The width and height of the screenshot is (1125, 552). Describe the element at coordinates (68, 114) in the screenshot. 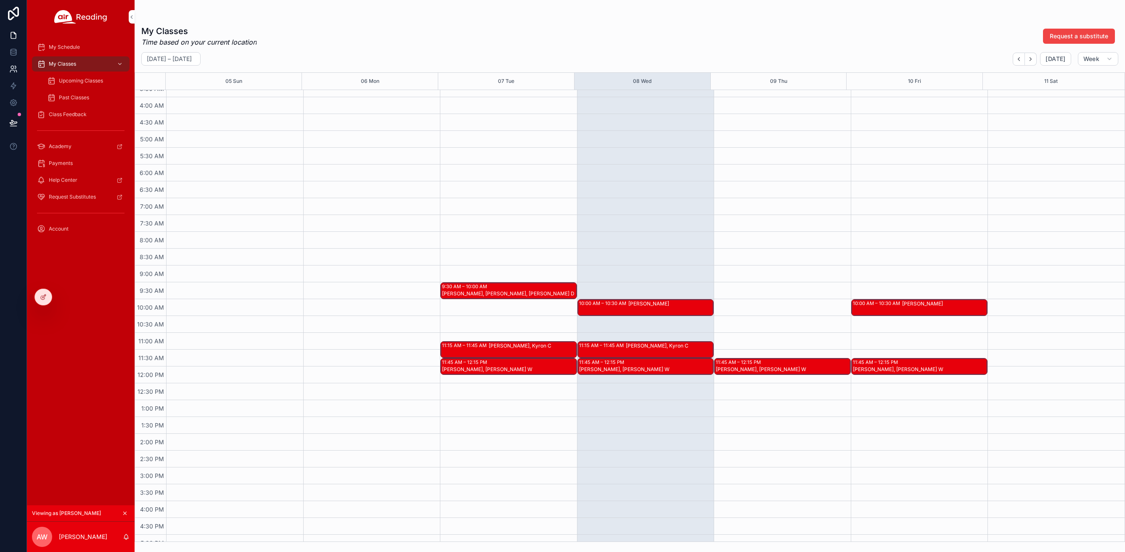

I see `span: Class Feedback` at that location.